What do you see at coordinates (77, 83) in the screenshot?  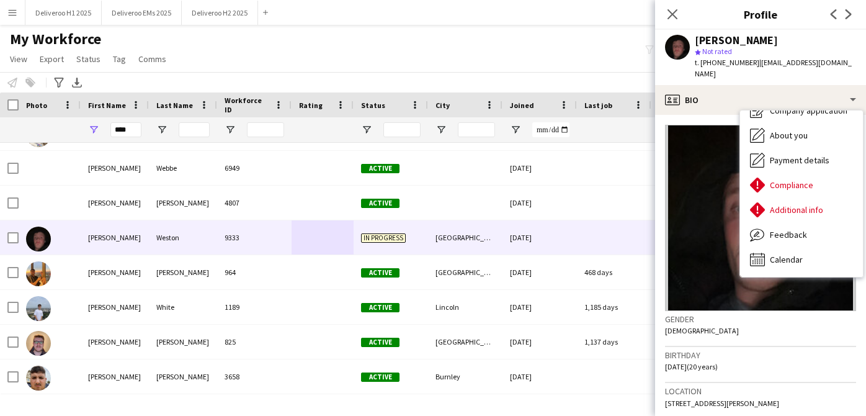 I see `app-action-btn: Export XLSX` at bounding box center [77, 83].